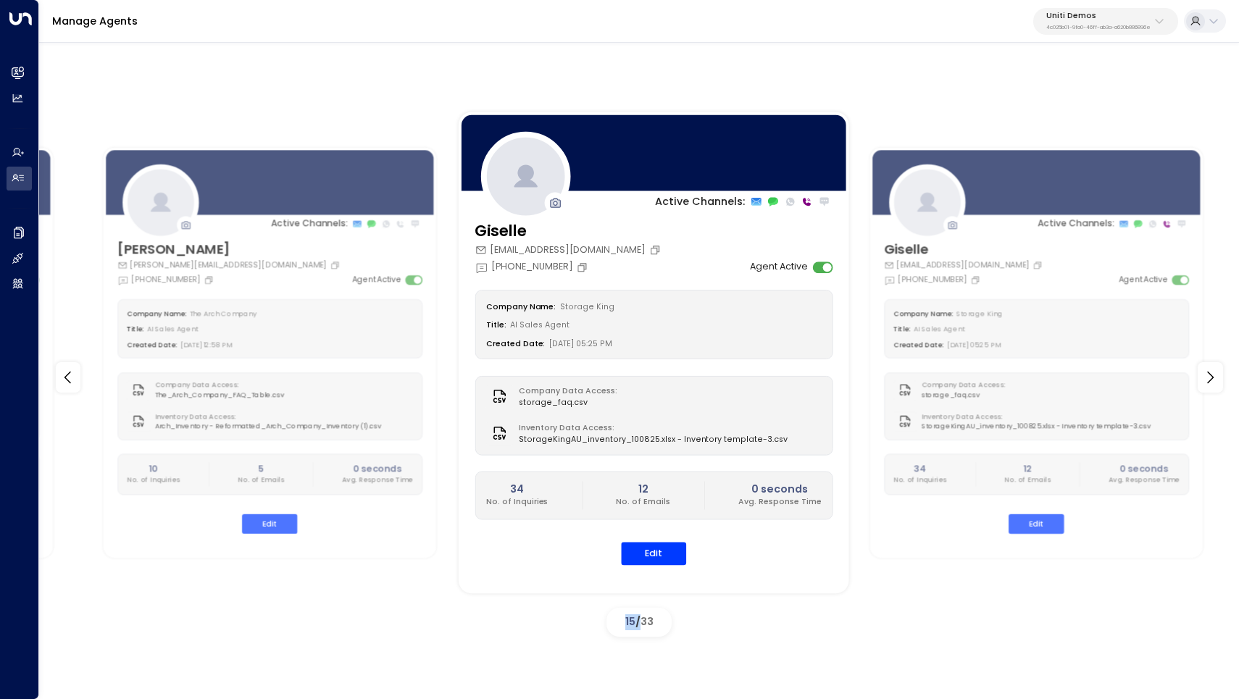 Image resolution: width=1239 pixels, height=699 pixels. What do you see at coordinates (1098, 16) in the screenshot?
I see `p: Uniti Demos` at bounding box center [1098, 16].